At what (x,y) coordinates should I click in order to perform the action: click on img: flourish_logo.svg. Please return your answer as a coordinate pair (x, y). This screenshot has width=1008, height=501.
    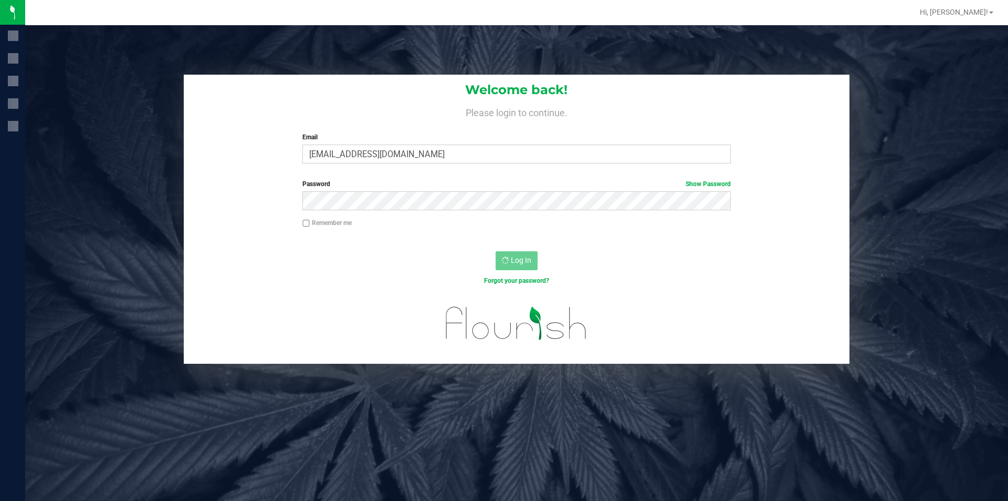
    Looking at the image, I should click on (516, 323).